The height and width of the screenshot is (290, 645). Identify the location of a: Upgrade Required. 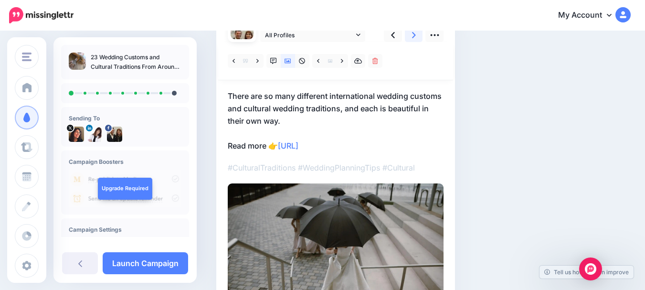
(125, 189).